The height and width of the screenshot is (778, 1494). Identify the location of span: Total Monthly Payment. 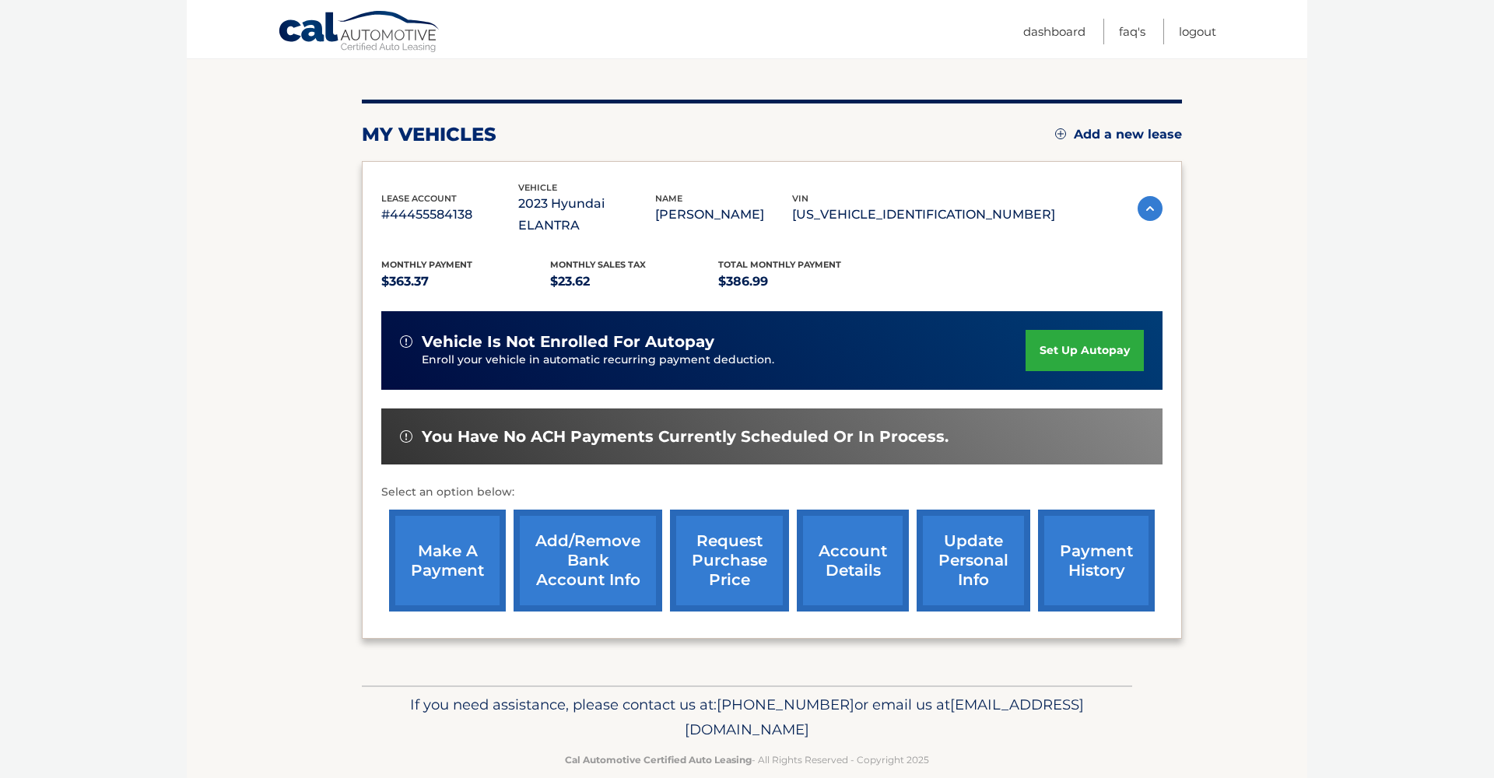
(780, 265).